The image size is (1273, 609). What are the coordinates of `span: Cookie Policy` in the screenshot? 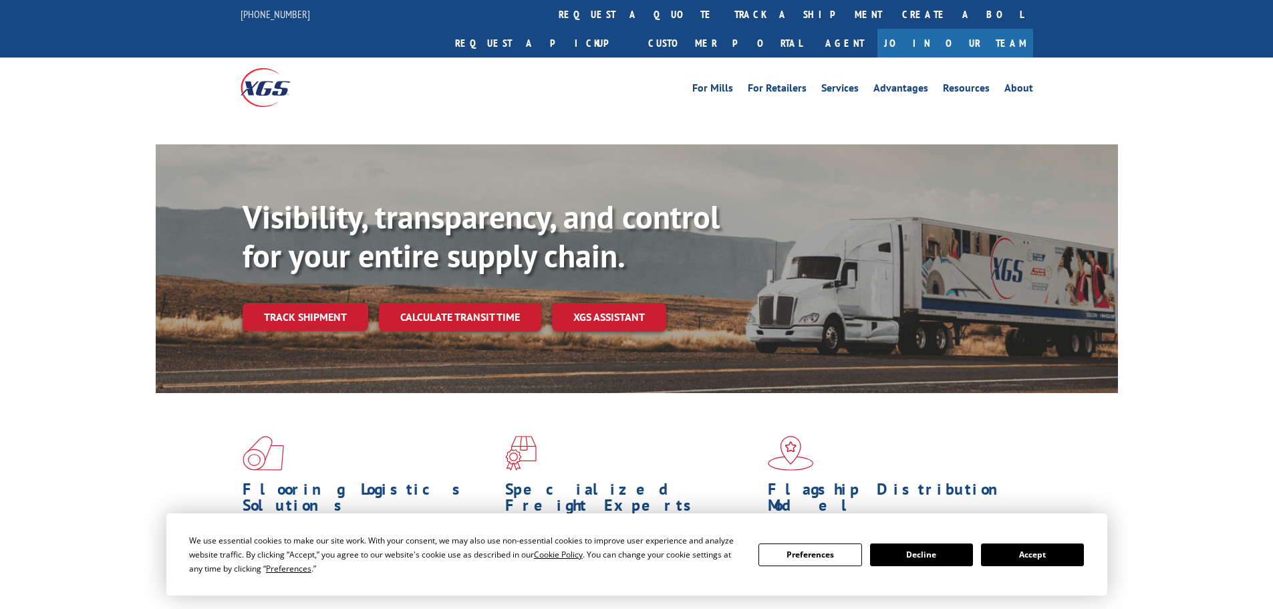 It's located at (558, 554).